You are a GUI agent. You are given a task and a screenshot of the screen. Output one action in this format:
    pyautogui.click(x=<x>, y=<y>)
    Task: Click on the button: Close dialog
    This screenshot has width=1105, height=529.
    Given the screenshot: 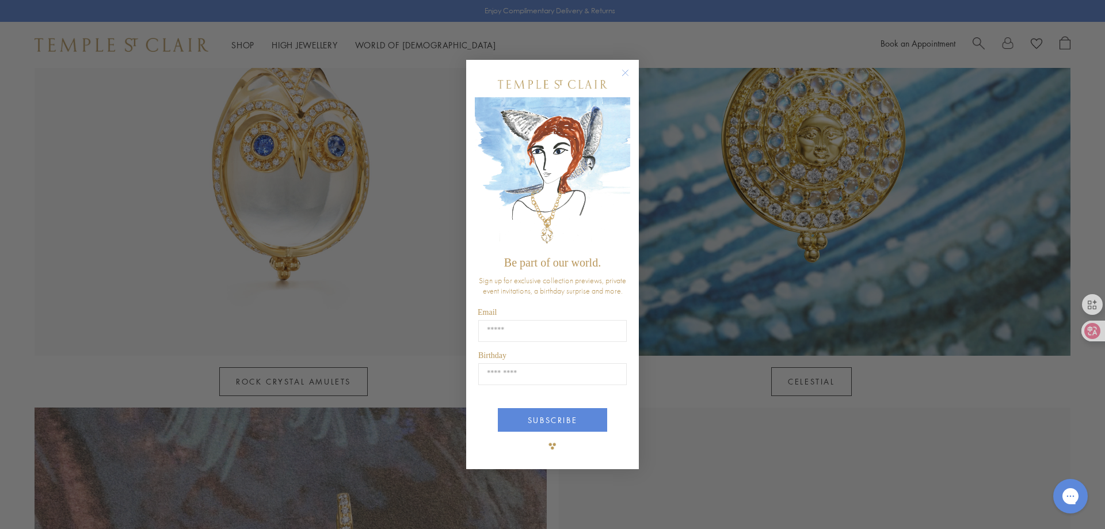 What is the action you would take?
    pyautogui.click(x=631, y=78)
    